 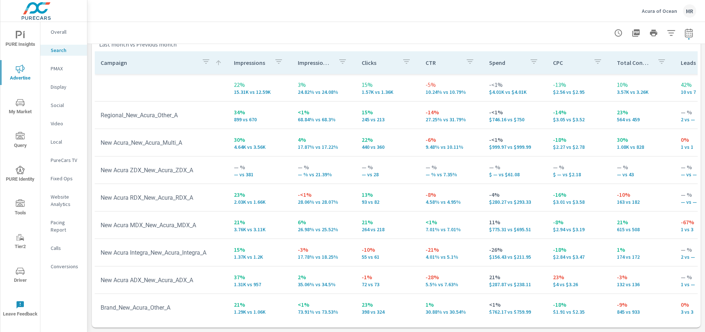 What do you see at coordinates (63, 87) in the screenshot?
I see `div: Display` at bounding box center [63, 87].